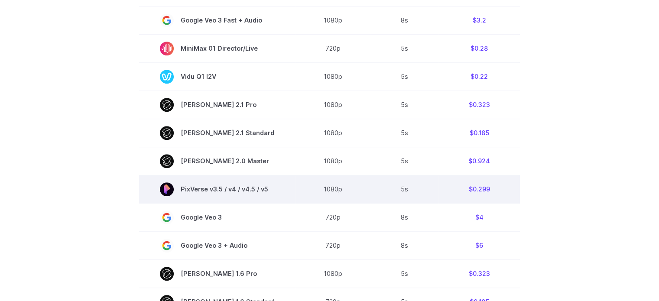  Describe the element at coordinates (479, 161) in the screenshot. I see `td: $0.924` at that location.